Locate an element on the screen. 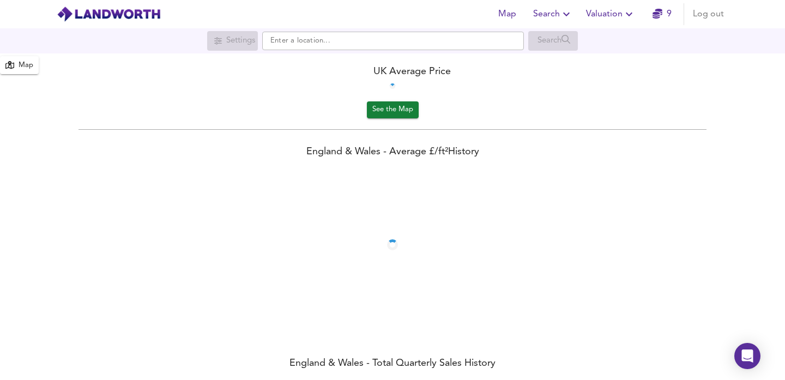 Image resolution: width=785 pixels, height=380 pixels. span: Log out is located at coordinates (708, 14).